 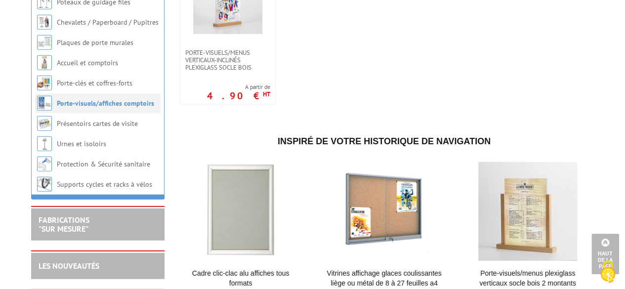 I want to click on a: Chevalets / Paperboard / Pupitres, so click(x=108, y=22).